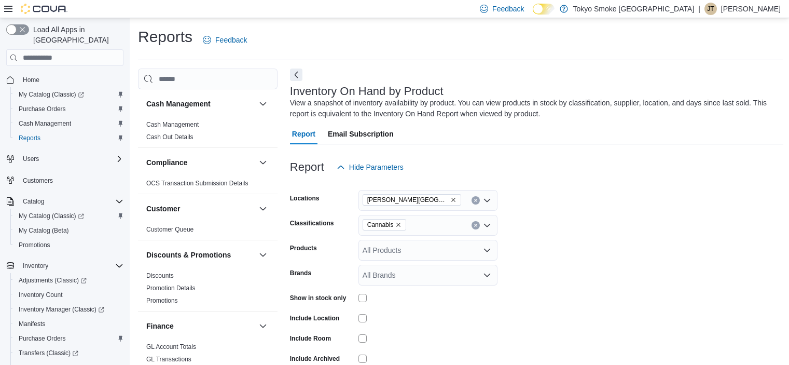  What do you see at coordinates (30, 138) in the screenshot?
I see `a: Reports` at bounding box center [30, 138].